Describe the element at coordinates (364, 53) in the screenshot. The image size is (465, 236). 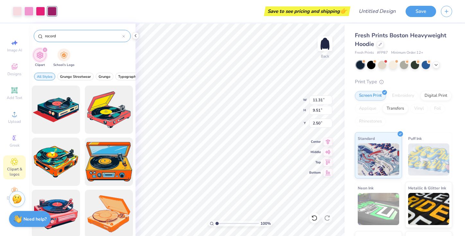
I see `span: Fresh Prints` at that location.